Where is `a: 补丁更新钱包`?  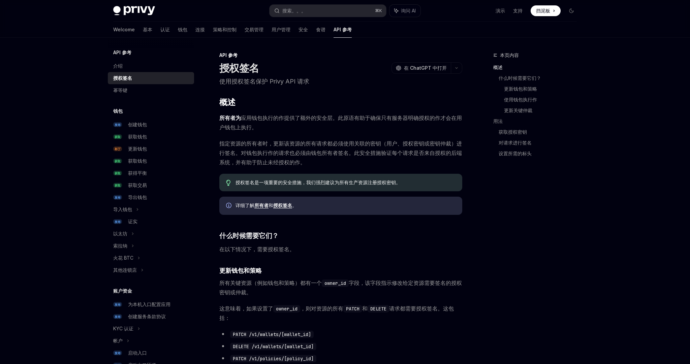
a: 补丁更新钱包 is located at coordinates (151, 149).